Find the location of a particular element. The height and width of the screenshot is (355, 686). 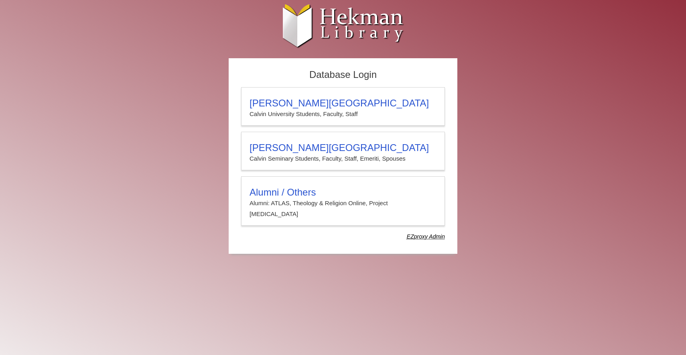

h3: Alumni / Others is located at coordinates (343, 192).